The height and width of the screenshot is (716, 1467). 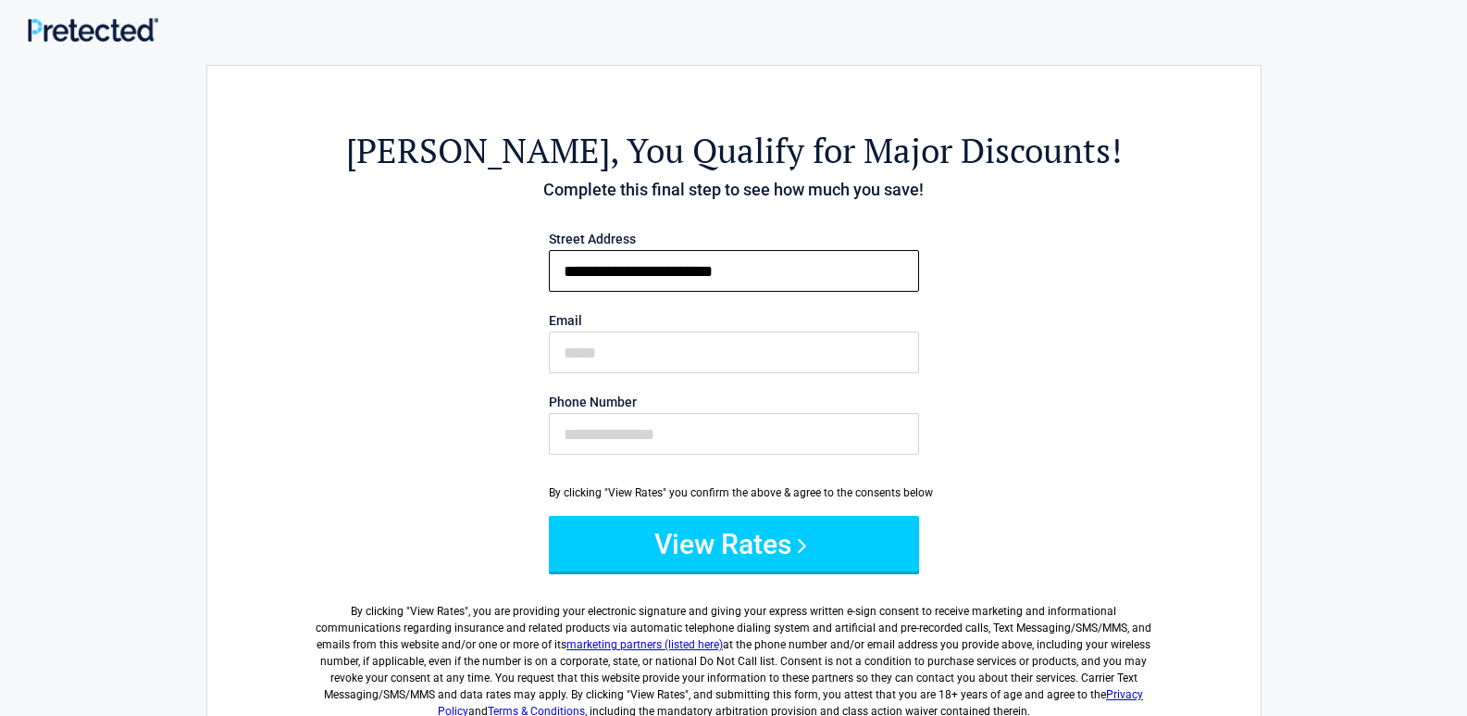 I want to click on h2: , You Qualify for Major Discounts!, so click(x=734, y=150).